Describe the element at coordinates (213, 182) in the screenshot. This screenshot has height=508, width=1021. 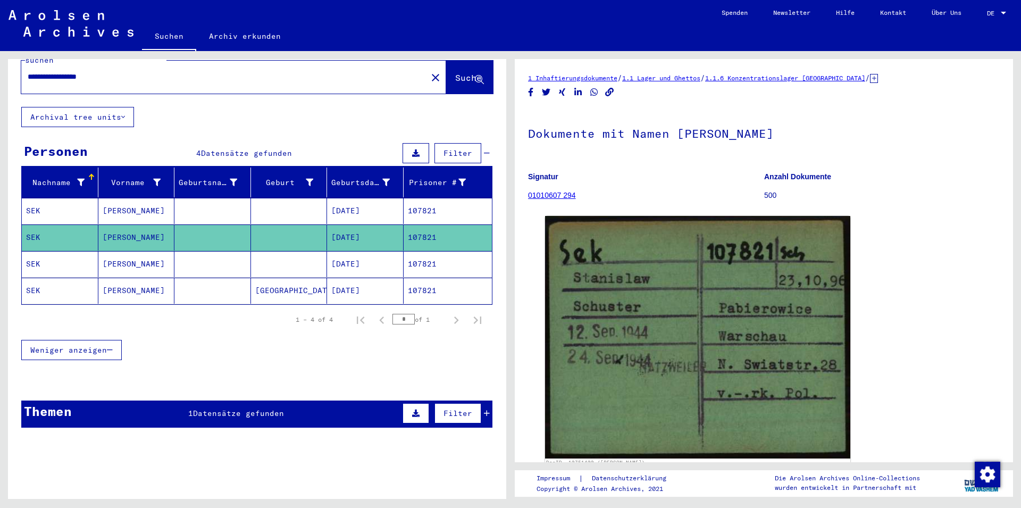
I see `mat-header-cell: Geburtsname` at that location.